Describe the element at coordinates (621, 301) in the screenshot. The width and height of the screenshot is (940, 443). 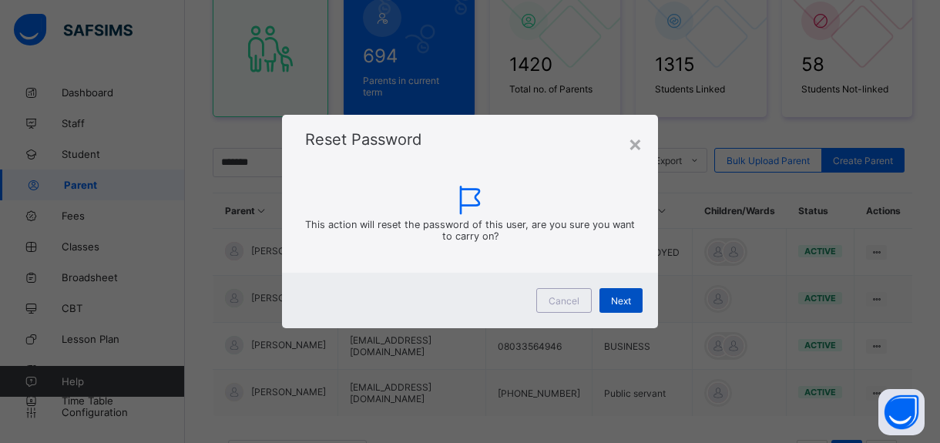
I see `span: Next` at that location.